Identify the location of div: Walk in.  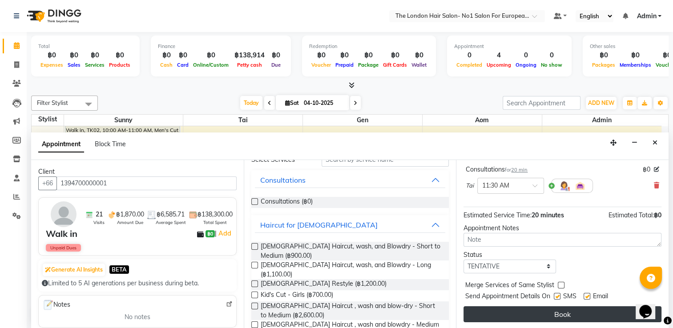
(61, 234).